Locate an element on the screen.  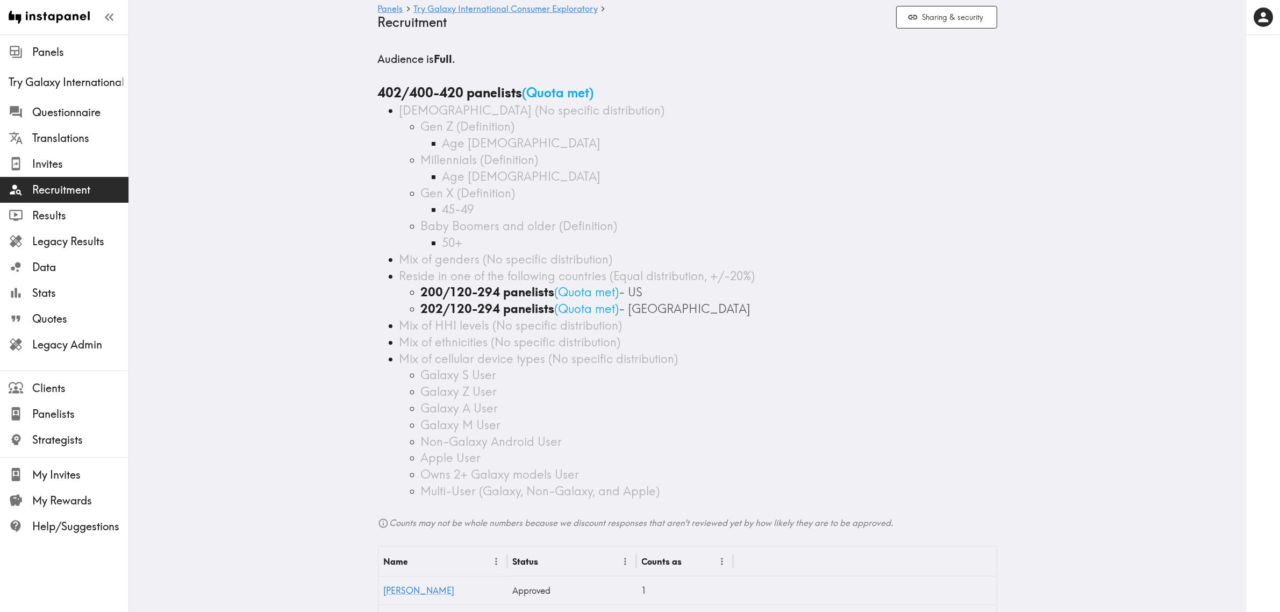
b: 402/400-420 panelists is located at coordinates (450, 92).